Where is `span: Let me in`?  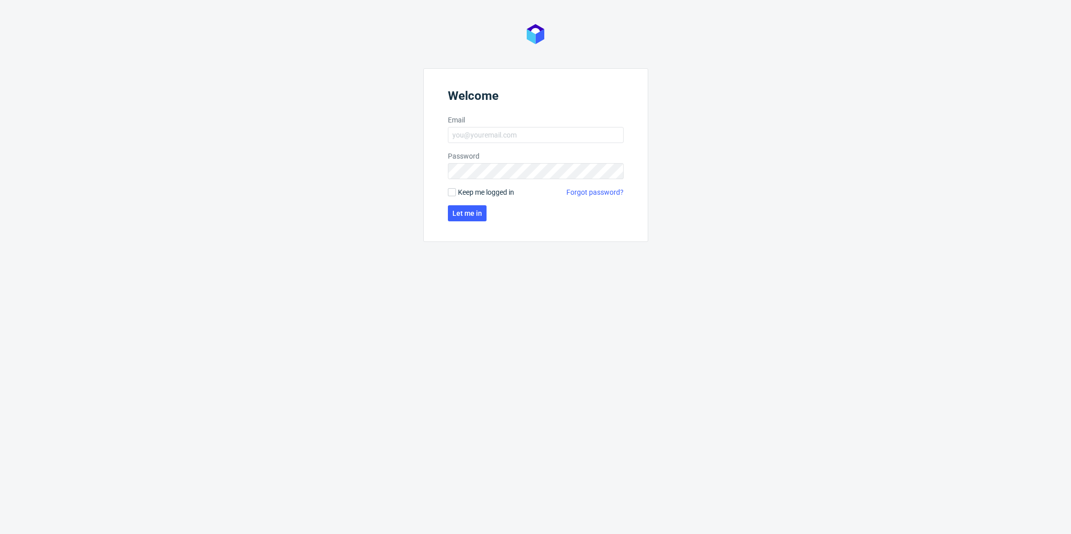 span: Let me in is located at coordinates (467, 213).